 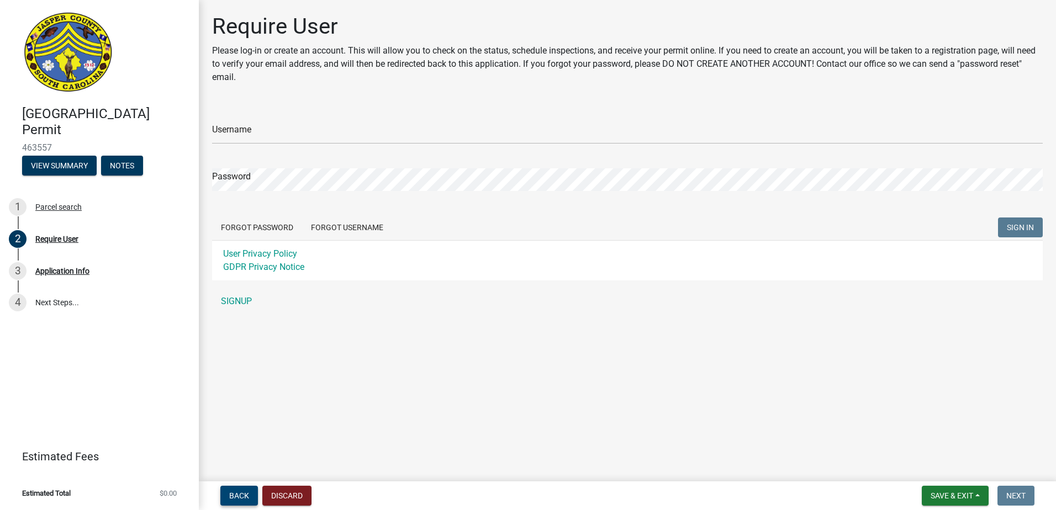 What do you see at coordinates (1020, 228) in the screenshot?
I see `button: SIGN IN` at bounding box center [1020, 228].